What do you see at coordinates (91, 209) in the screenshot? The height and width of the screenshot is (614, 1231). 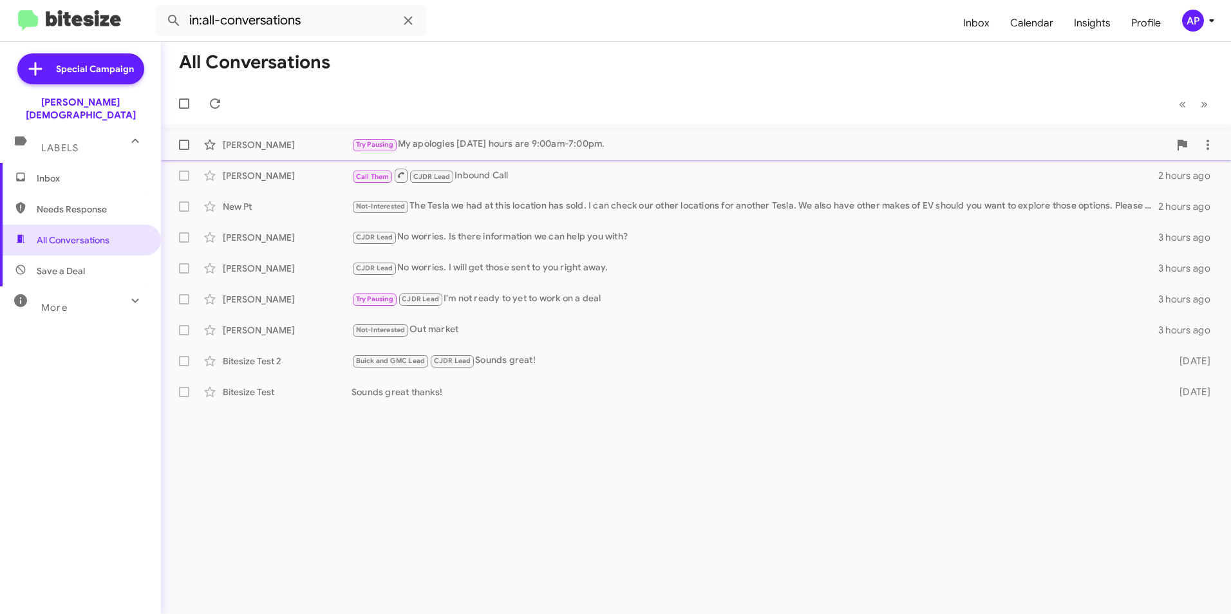 I see `span: Needs Response` at bounding box center [91, 209].